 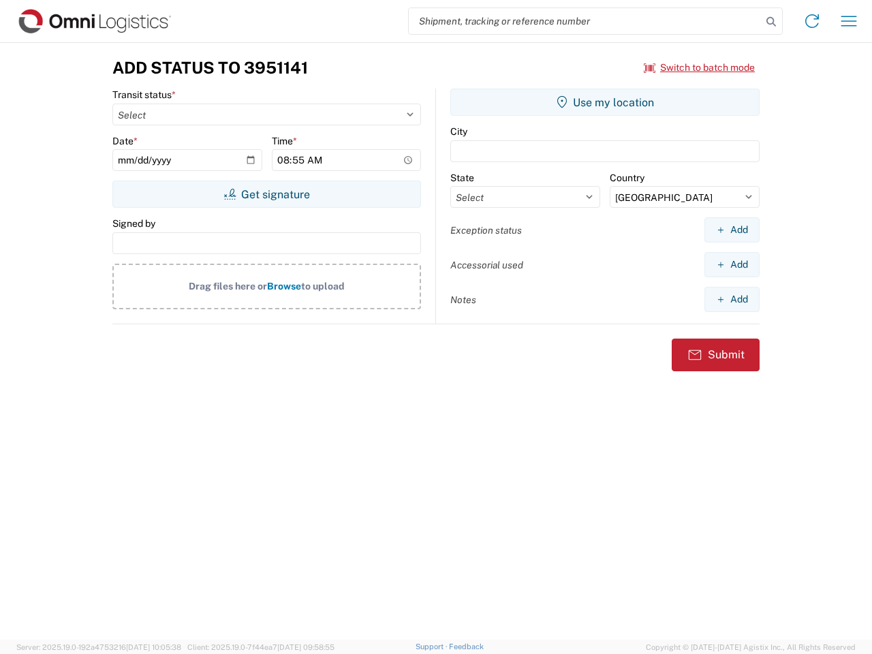 What do you see at coordinates (261, 647) in the screenshot?
I see `span: Client: 2025.19.0-7f44ea7` at bounding box center [261, 647].